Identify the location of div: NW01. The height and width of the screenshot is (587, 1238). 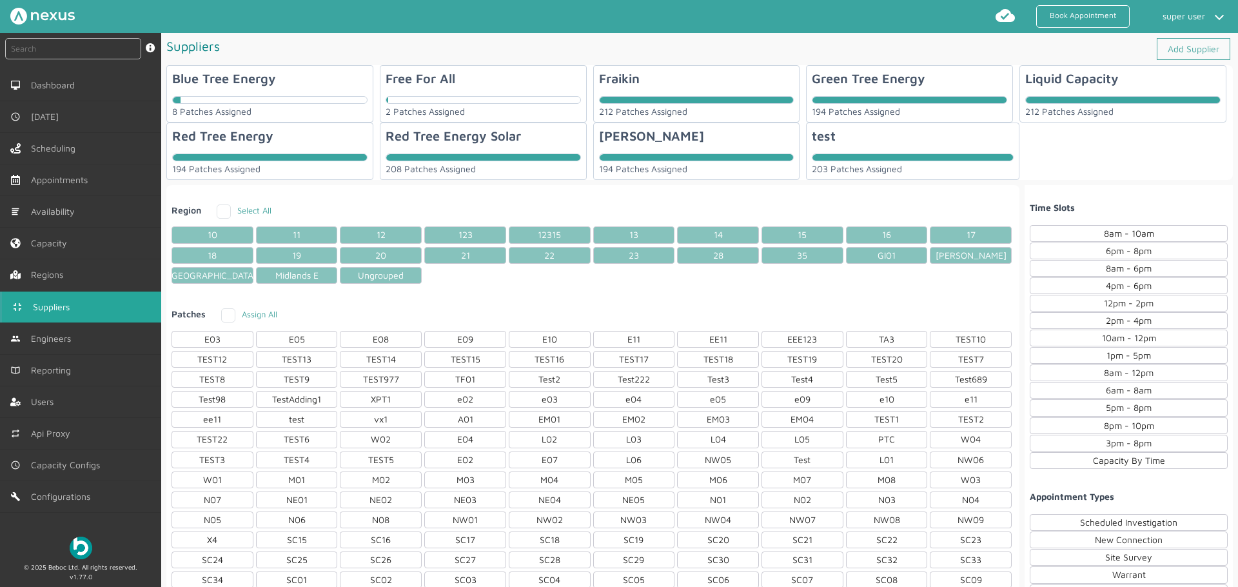
(465, 520).